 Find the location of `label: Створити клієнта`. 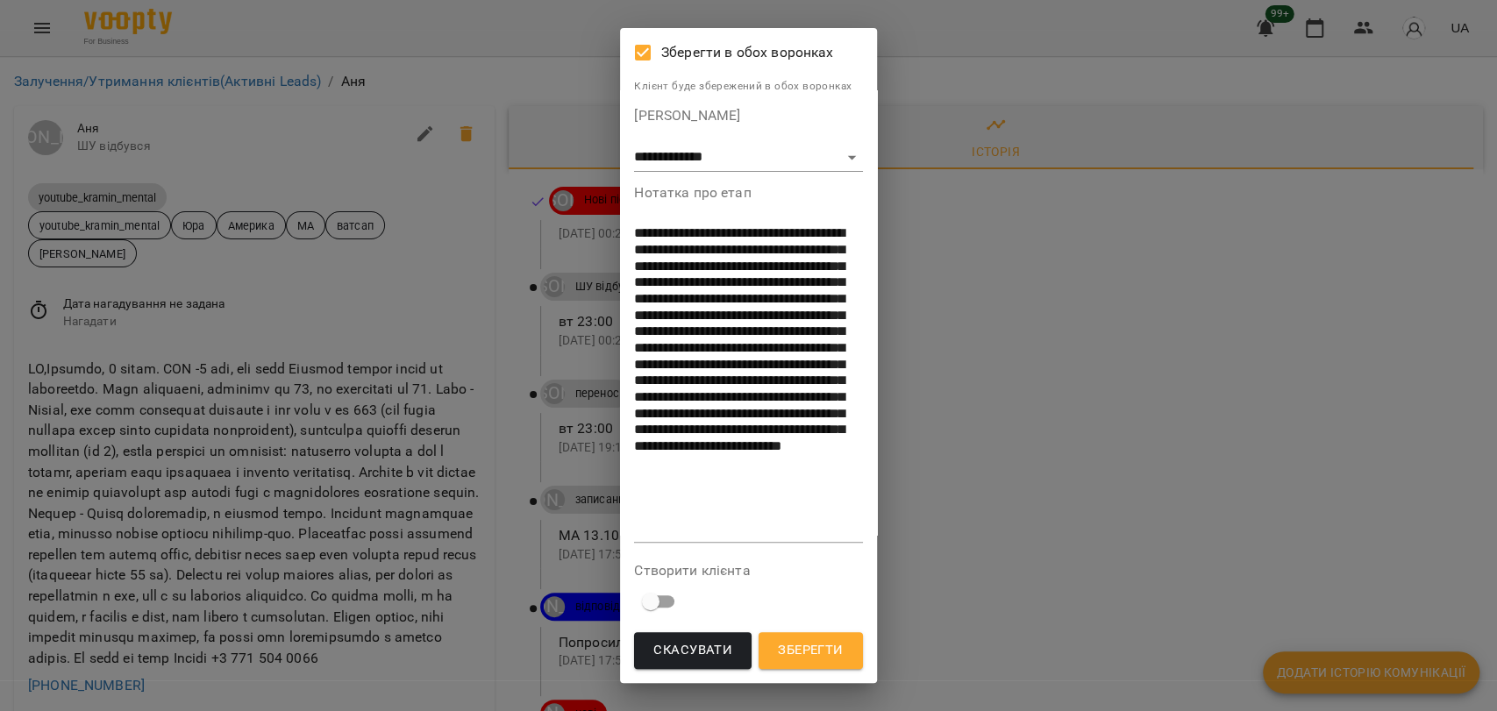

label: Створити клієнта is located at coordinates (748, 571).